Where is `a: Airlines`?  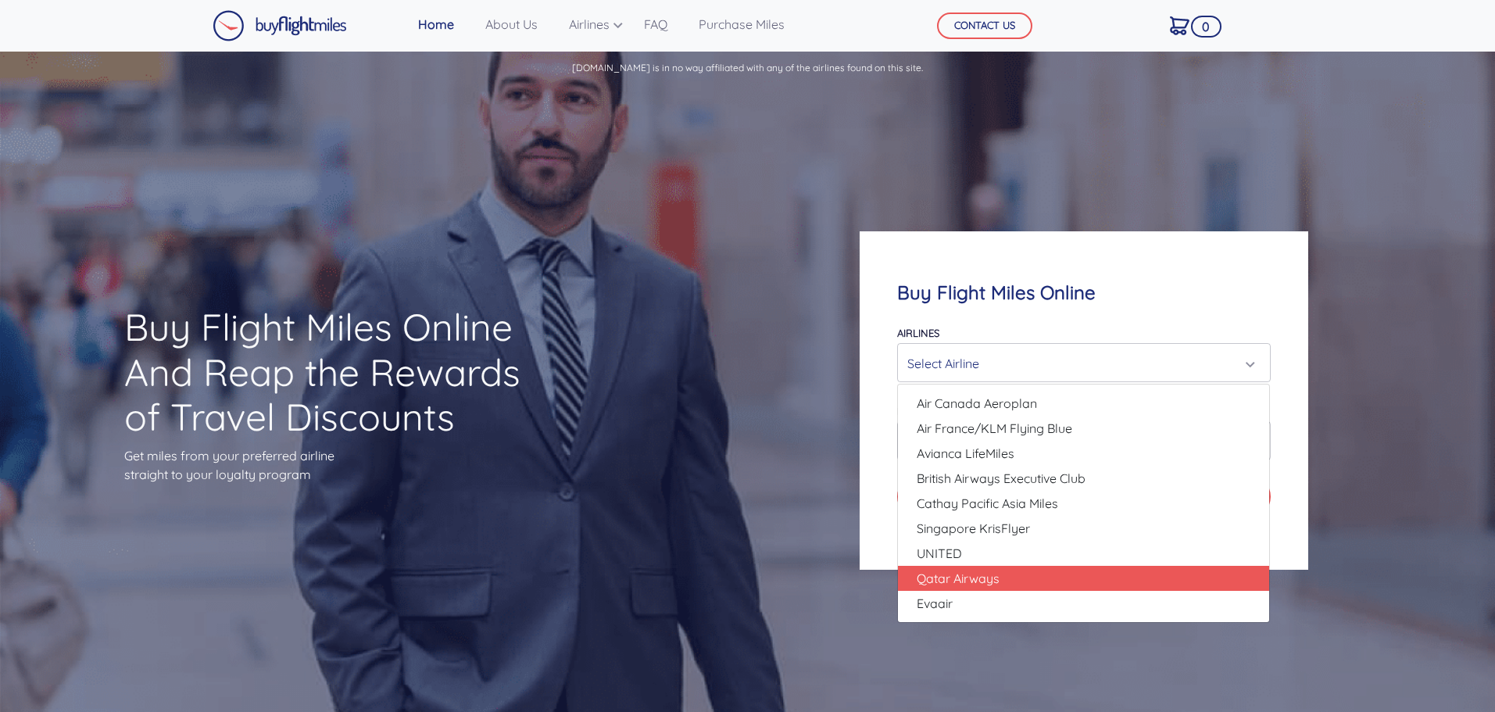 a: Airlines is located at coordinates (591, 24).